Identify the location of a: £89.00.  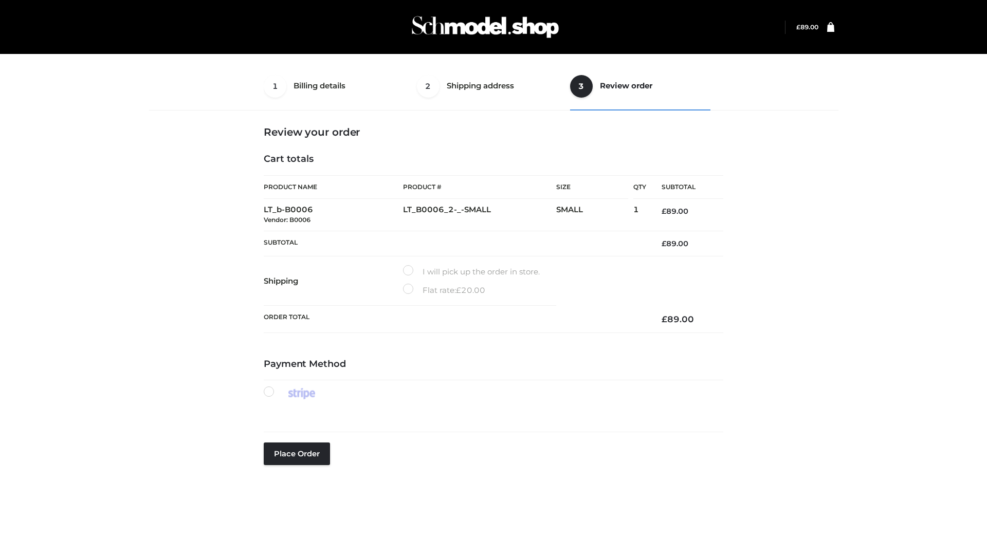
(807, 27).